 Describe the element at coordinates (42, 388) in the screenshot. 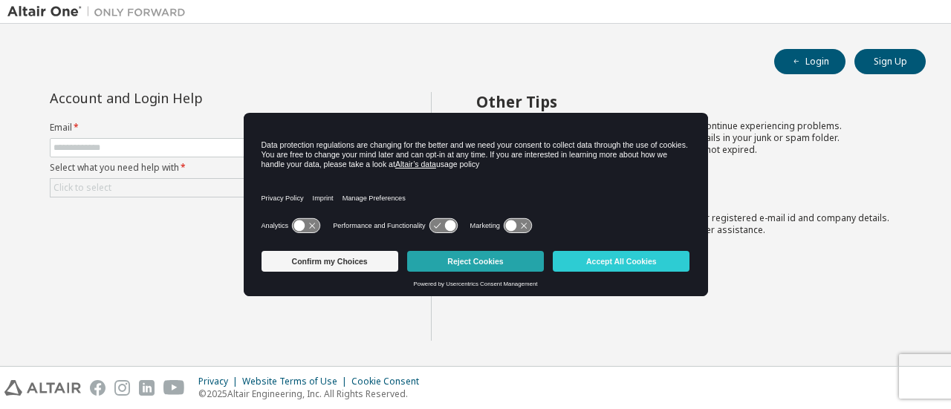

I see `img: altair_logo.svg` at that location.